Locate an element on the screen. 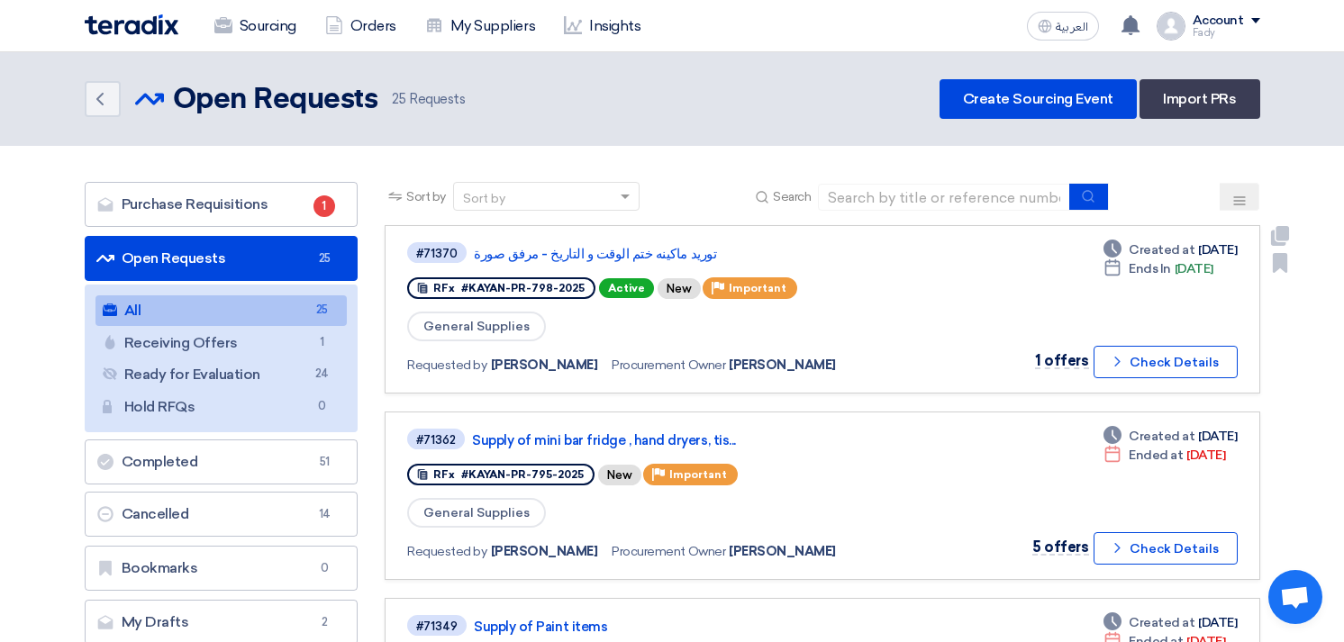  a: Orders is located at coordinates (360, 26).